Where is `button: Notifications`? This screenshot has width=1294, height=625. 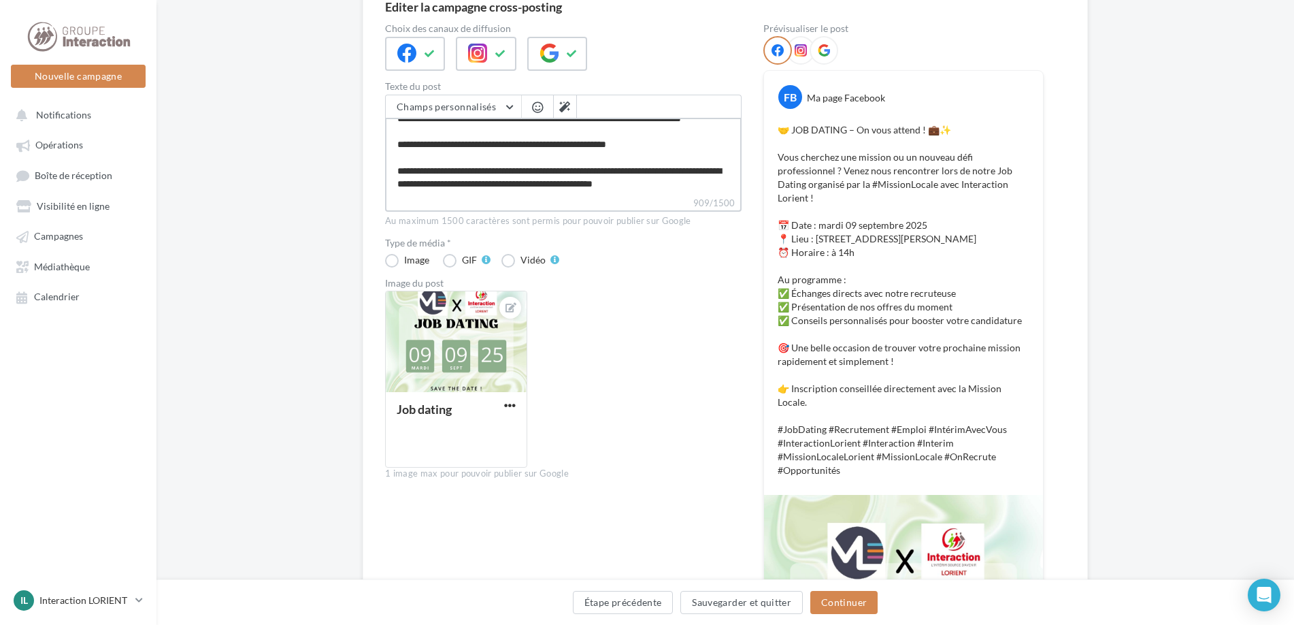
button: Notifications is located at coordinates (76, 114).